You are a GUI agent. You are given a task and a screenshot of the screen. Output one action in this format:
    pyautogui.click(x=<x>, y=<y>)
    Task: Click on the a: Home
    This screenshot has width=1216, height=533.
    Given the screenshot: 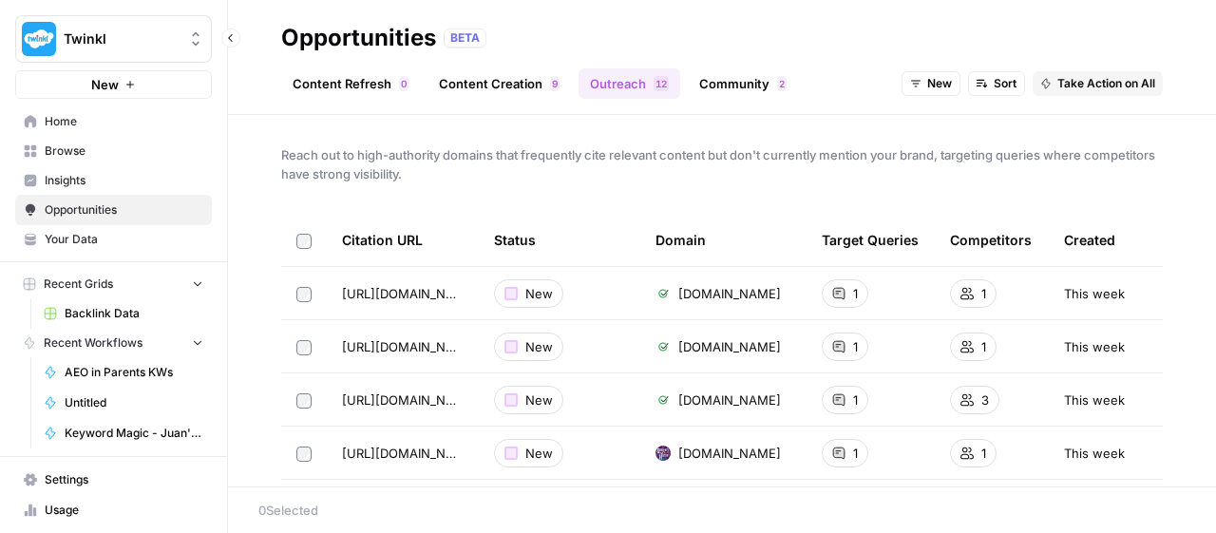 What is the action you would take?
    pyautogui.click(x=113, y=122)
    